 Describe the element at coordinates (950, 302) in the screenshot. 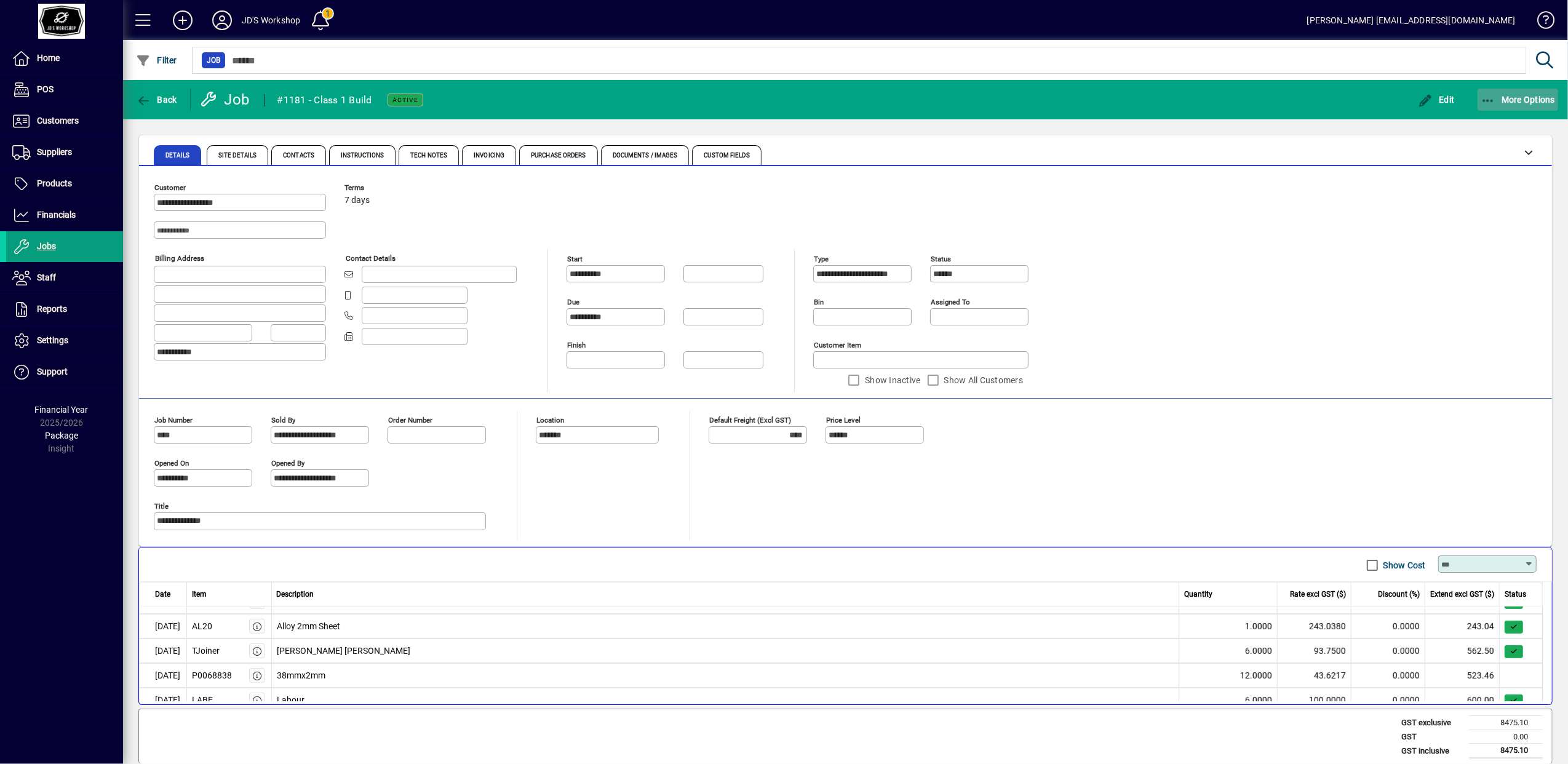

I see `mat-label: Assigned to` at that location.